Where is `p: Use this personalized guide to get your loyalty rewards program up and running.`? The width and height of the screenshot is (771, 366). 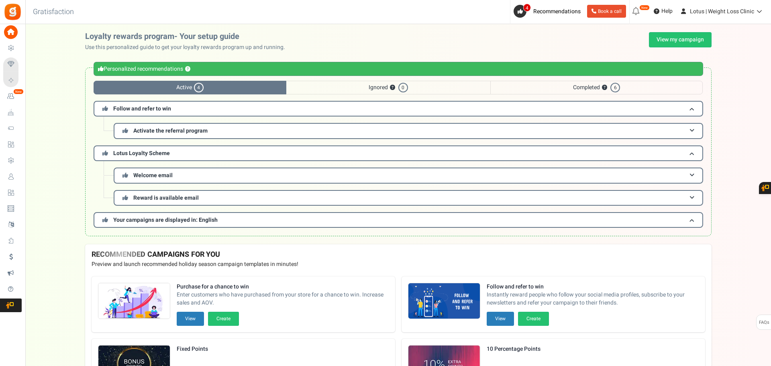
p: Use this personalized guide to get your loyalty rewards program up and running. is located at coordinates (188, 47).